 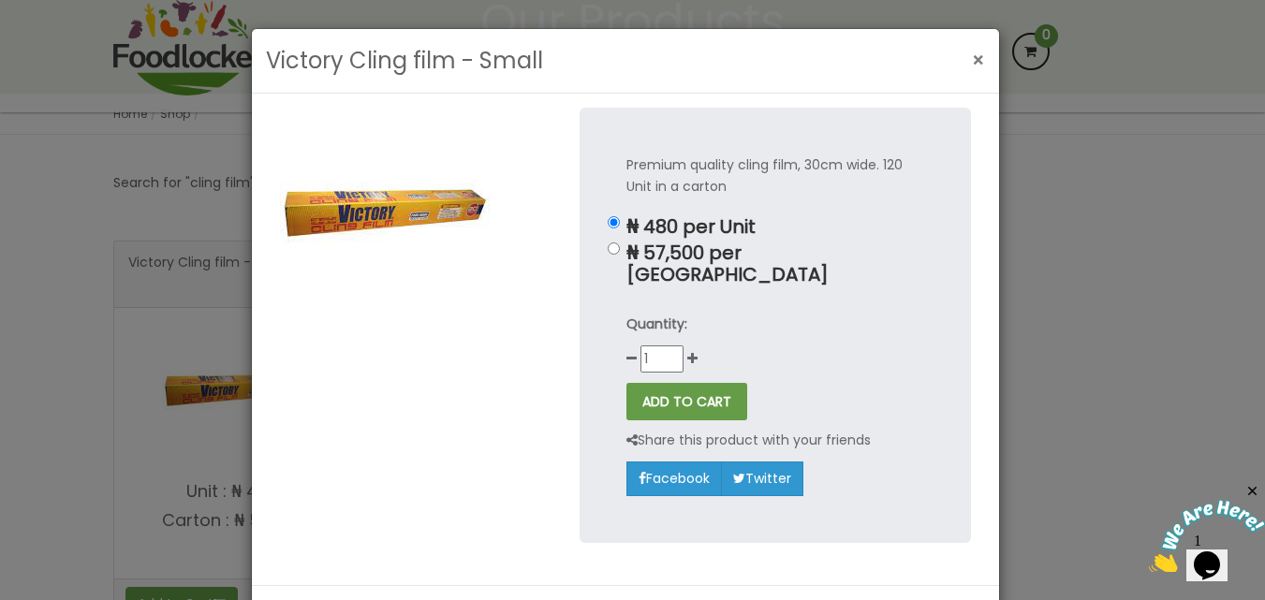 What do you see at coordinates (656, 324) in the screenshot?
I see `strong: Quantity:` at bounding box center [656, 324].